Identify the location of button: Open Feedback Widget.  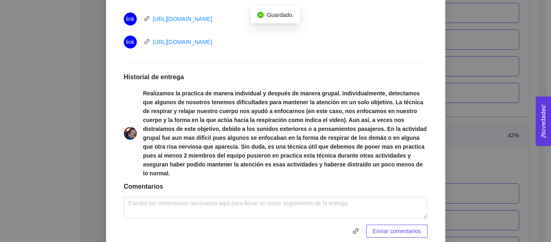
(543, 121).